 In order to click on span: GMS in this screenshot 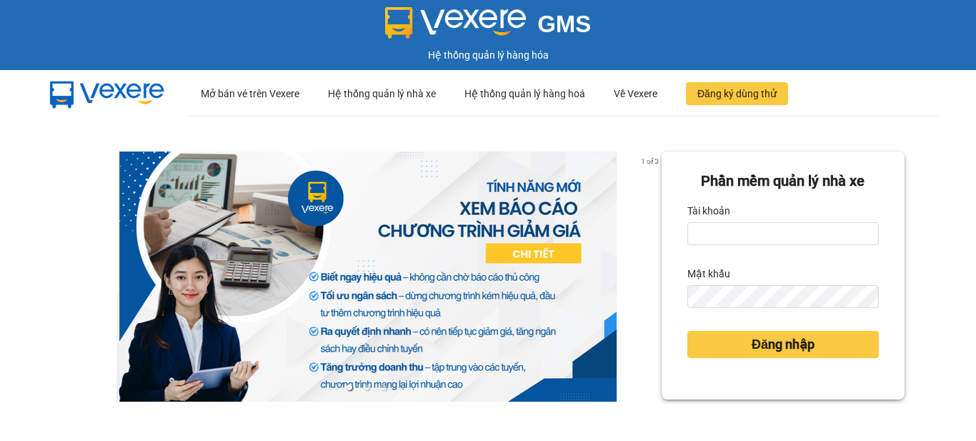, I will do `click(564, 24)`.